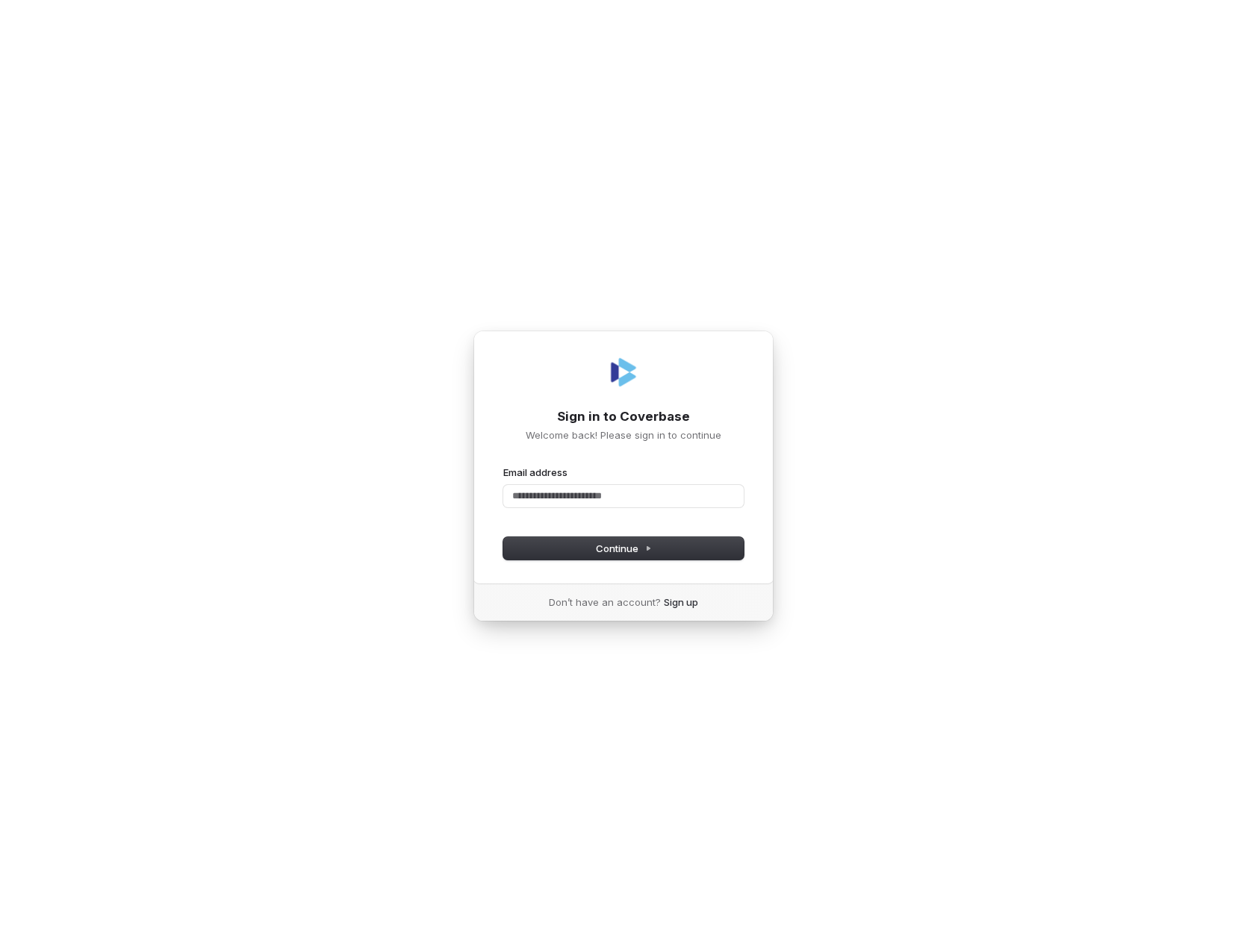 Image resolution: width=1247 pixels, height=952 pixels. I want to click on label: Email address, so click(535, 472).